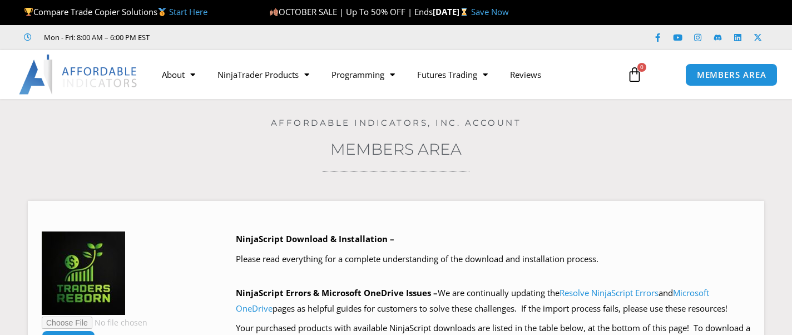 The image size is (792, 335). What do you see at coordinates (732, 75) in the screenshot?
I see `a: MEMBERS AREA` at bounding box center [732, 75].